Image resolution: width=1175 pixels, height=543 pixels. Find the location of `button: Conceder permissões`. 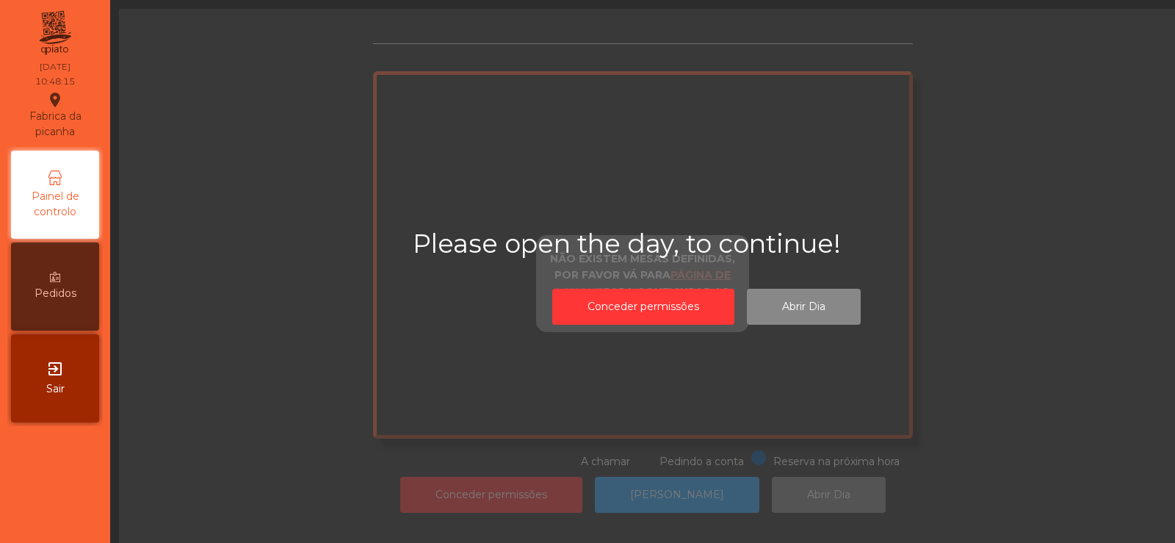

button: Conceder permissões is located at coordinates (643, 306).